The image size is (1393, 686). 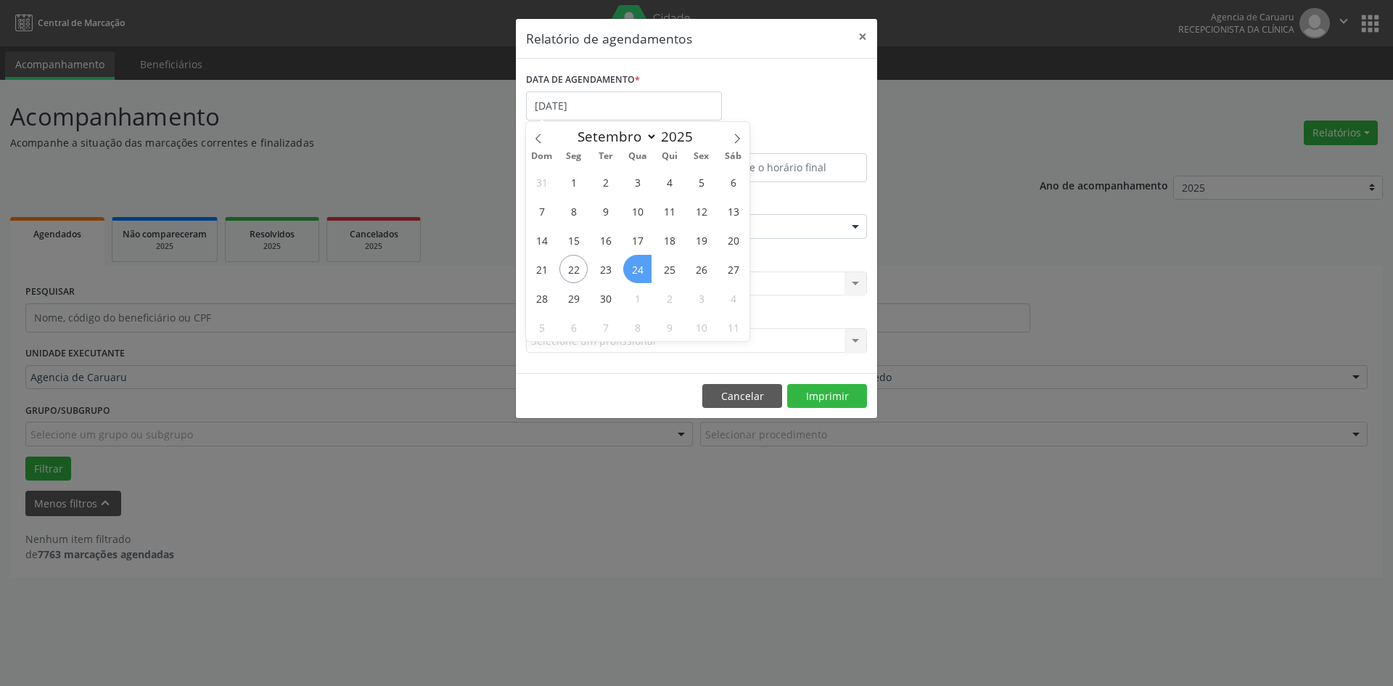 I want to click on span: Seg, so click(x=574, y=156).